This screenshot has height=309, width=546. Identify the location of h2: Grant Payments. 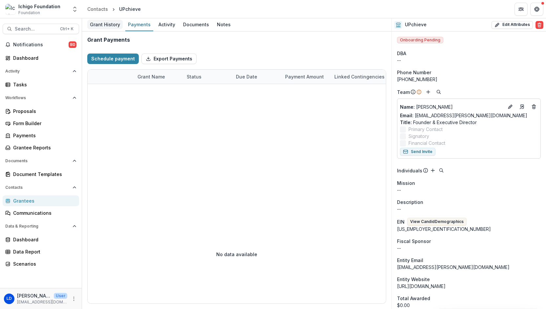
(109, 40).